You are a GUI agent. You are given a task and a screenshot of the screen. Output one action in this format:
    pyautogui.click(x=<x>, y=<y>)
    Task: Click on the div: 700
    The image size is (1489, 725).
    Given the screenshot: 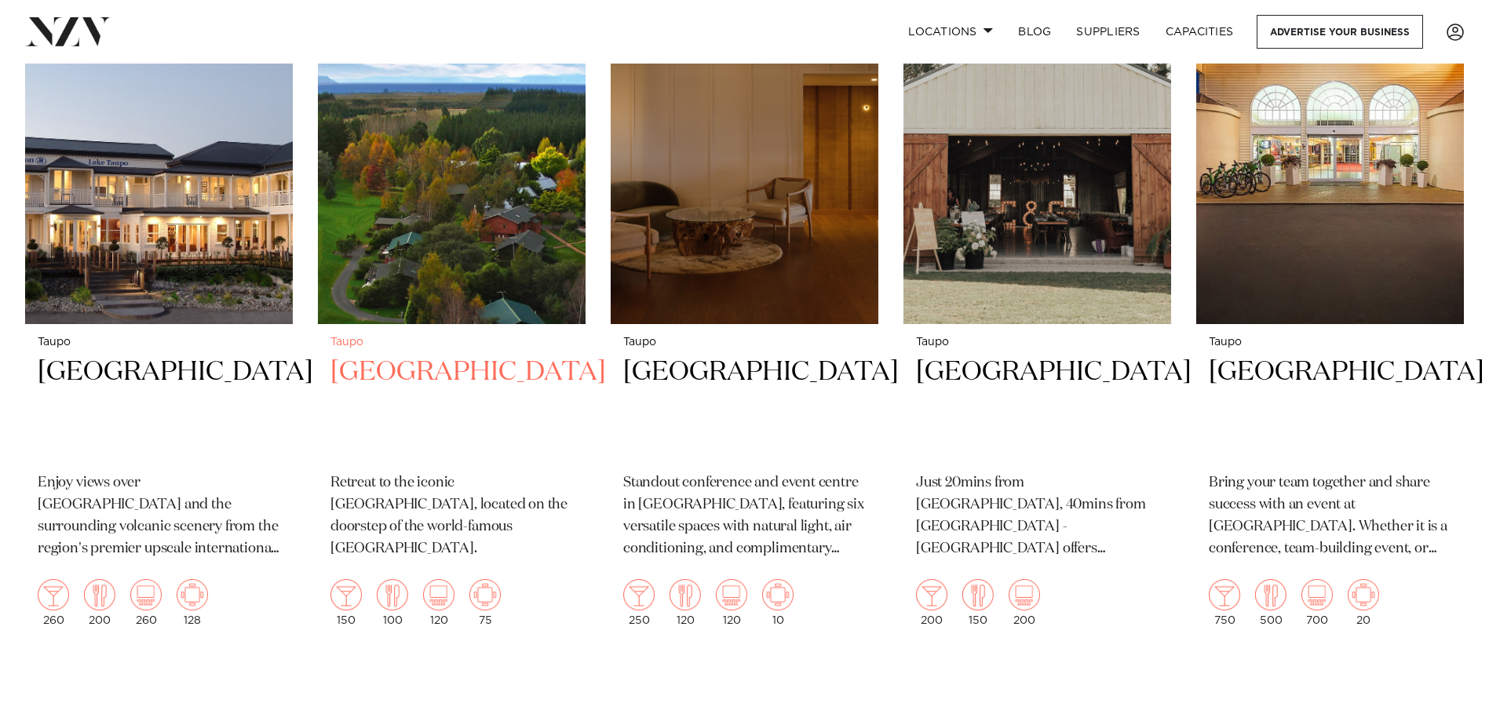 What is the action you would take?
    pyautogui.click(x=1317, y=603)
    